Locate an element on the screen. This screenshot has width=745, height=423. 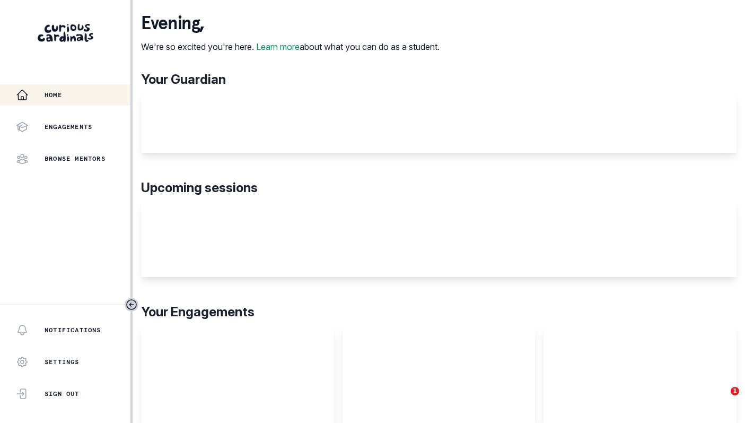
p: Engagements is located at coordinates (68, 127).